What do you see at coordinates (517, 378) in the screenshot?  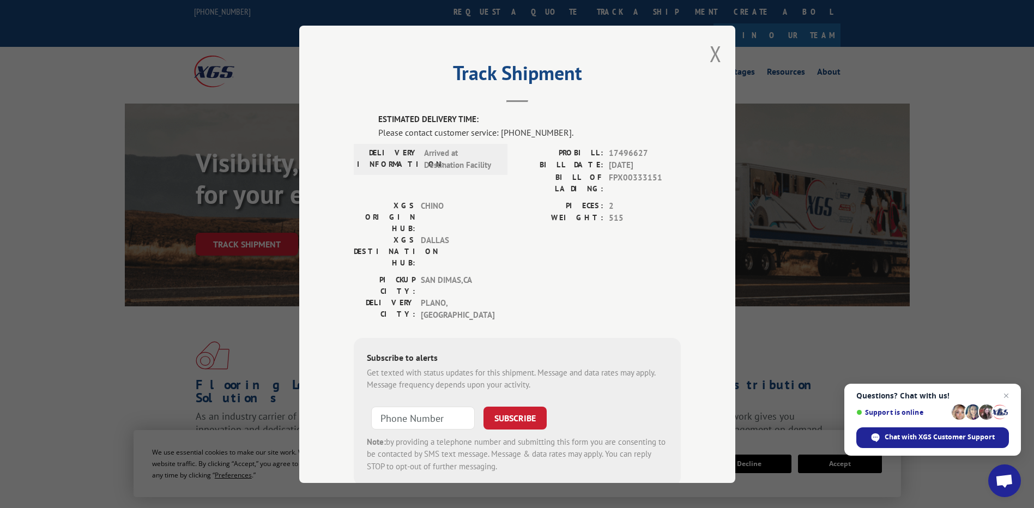 I see `div: Get texted with status updates for this shipment. Message and data rates may apply. Message frequ...` at bounding box center [517, 378].